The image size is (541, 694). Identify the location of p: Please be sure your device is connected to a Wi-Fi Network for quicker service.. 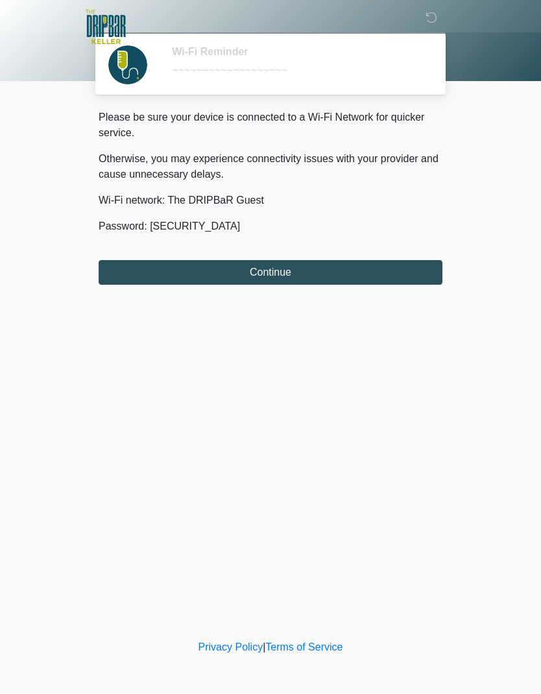
(270, 125).